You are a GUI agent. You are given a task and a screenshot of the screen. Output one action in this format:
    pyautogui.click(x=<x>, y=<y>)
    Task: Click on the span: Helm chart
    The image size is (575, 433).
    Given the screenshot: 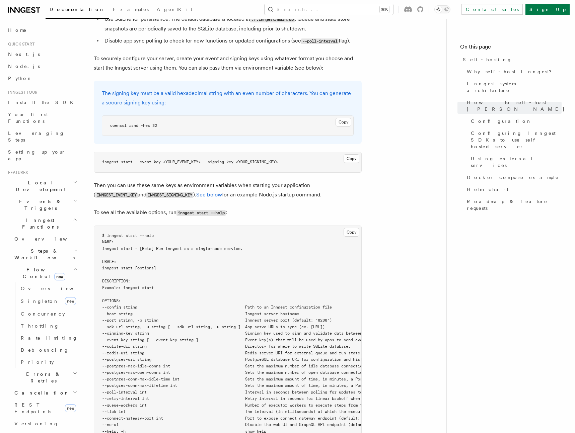 What is the action you would take?
    pyautogui.click(x=487, y=189)
    